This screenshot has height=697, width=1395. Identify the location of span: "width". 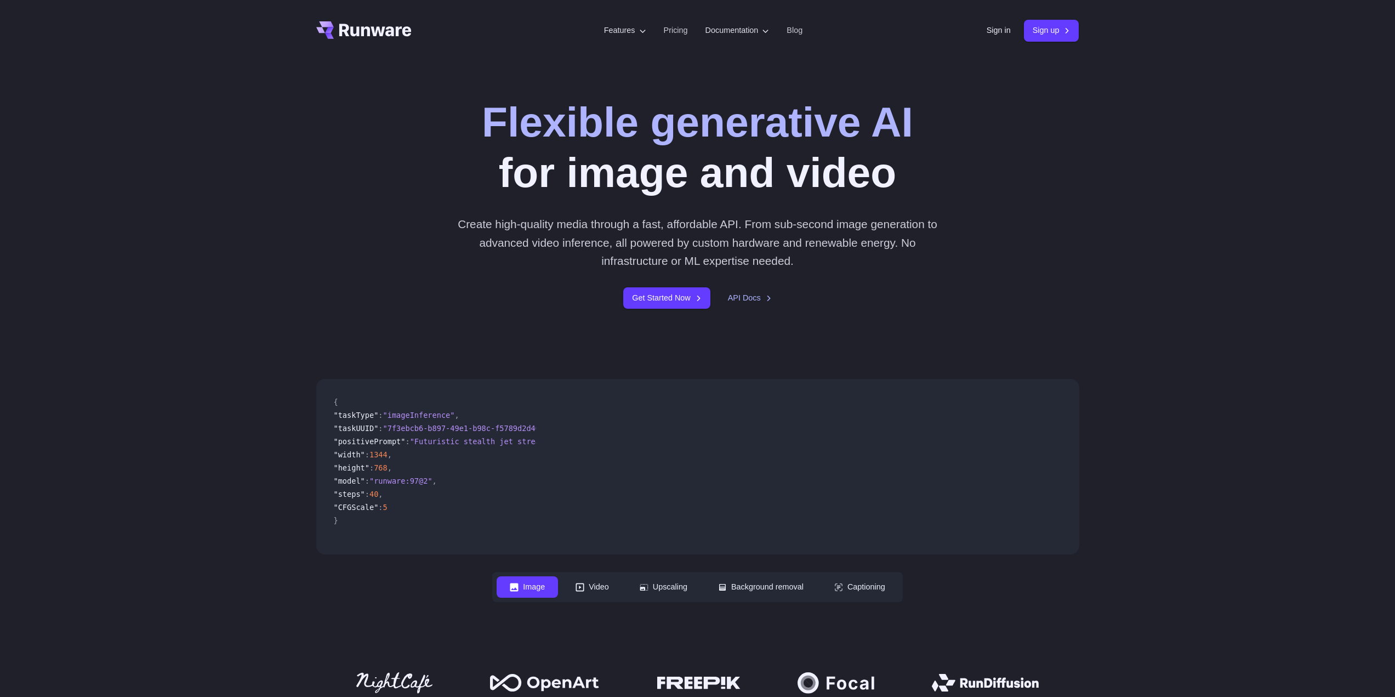
(349, 455).